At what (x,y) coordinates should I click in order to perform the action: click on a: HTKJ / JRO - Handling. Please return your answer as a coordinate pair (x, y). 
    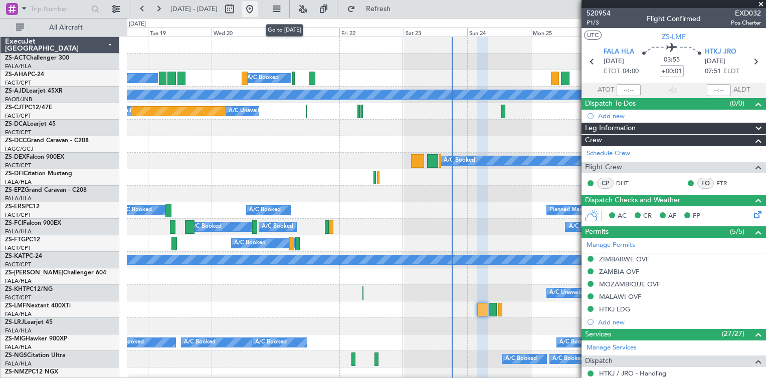
    Looking at the image, I should click on (632, 373).